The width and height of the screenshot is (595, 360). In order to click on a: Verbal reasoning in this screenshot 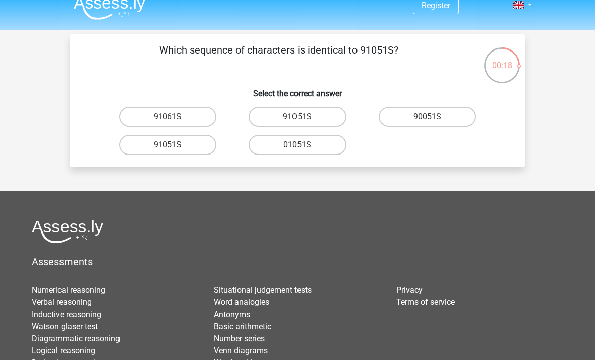, I will do `click(62, 302)`.